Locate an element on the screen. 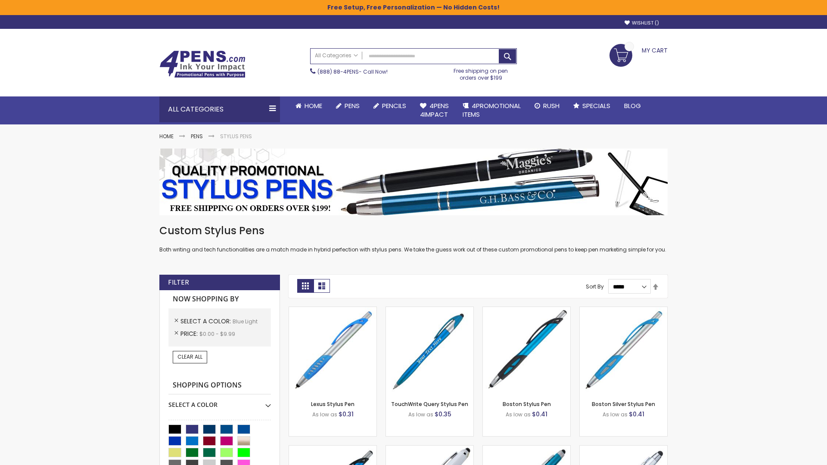 Image resolution: width=827 pixels, height=465 pixels. a: Kimberly Logo Stylus Pens-LT-Blue is located at coordinates (429, 449).